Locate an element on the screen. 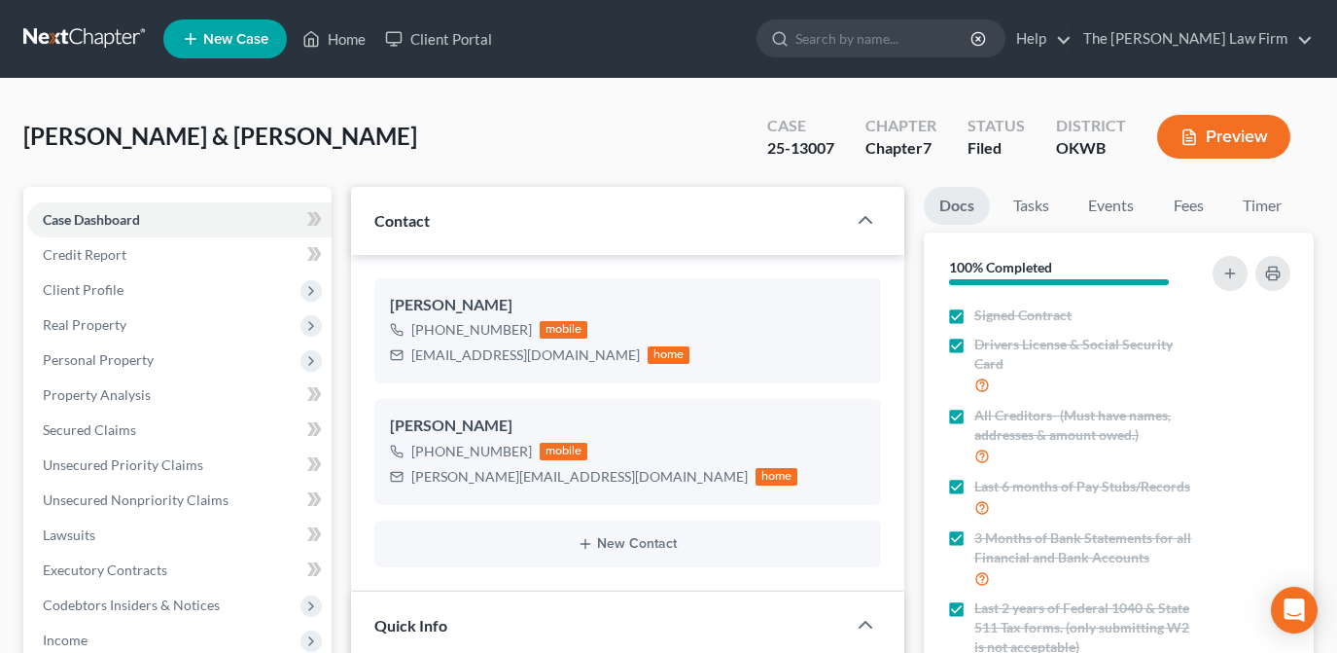  div: Open Intercom Messenger is located at coordinates (1295, 610).